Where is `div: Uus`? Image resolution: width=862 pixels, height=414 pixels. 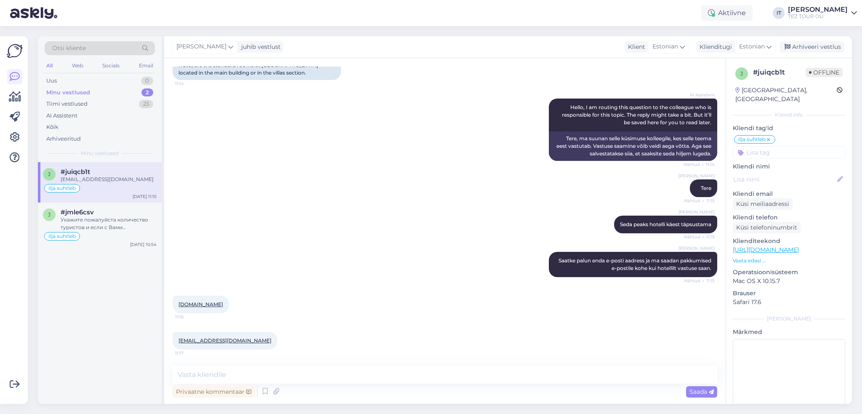 div: Uus is located at coordinates (51, 81).